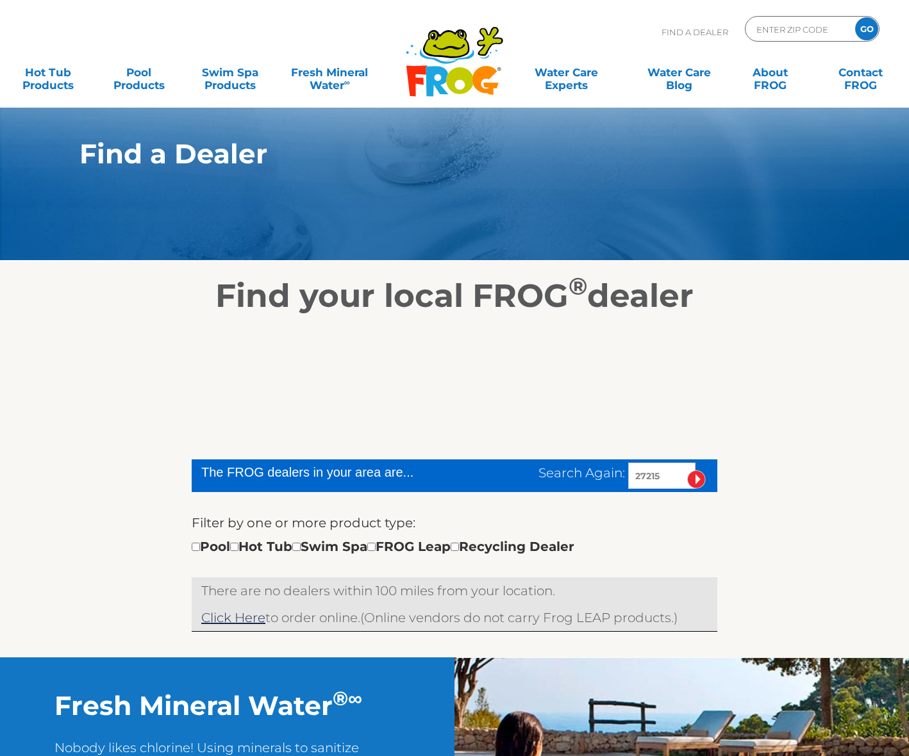 Image resolution: width=909 pixels, height=756 pixels. I want to click on a: Water CareExperts, so click(566, 72).